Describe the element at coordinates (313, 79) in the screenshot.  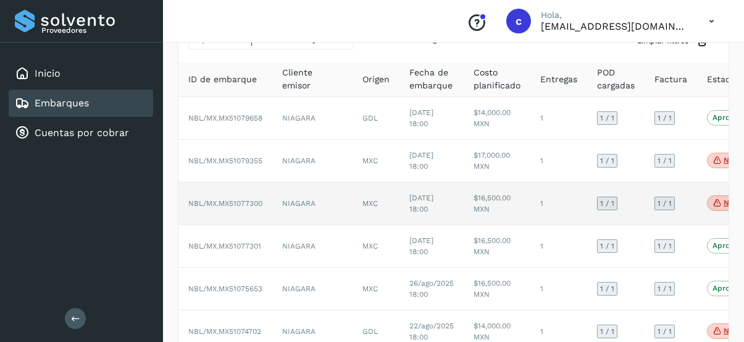
I see `span: Cliente emisor` at that location.